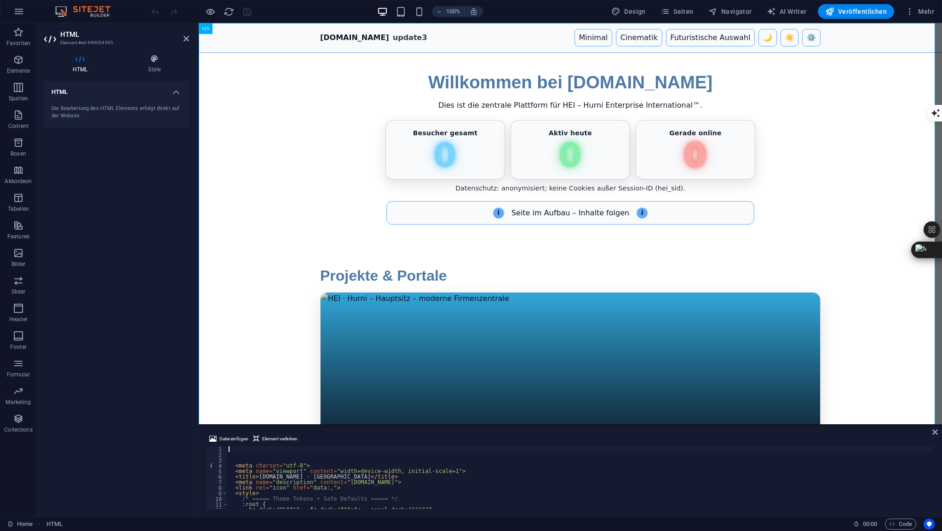 This screenshot has width=942, height=531. Describe the element at coordinates (217, 449) in the screenshot. I see `div: 1` at that location.